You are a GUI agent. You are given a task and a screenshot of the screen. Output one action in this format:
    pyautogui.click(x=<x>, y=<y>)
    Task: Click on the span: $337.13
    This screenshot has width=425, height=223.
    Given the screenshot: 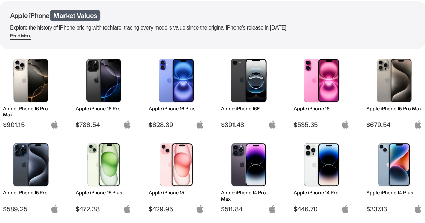 What is the action you would take?
    pyautogui.click(x=394, y=209)
    